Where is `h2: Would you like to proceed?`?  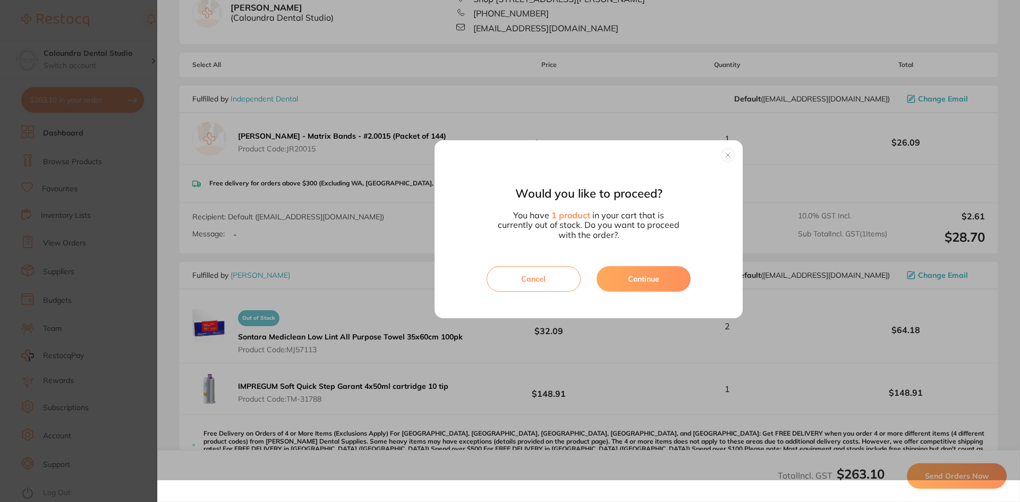 h2: Would you like to proceed? is located at coordinates (589, 193).